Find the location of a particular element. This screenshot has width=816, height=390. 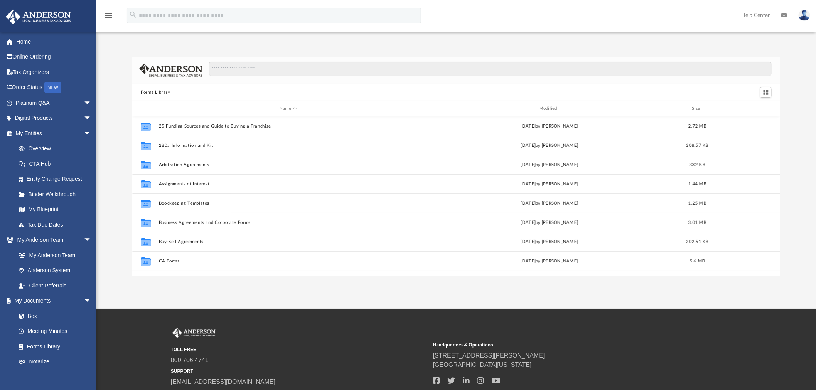

span: 3.01 MB is located at coordinates (697, 222).